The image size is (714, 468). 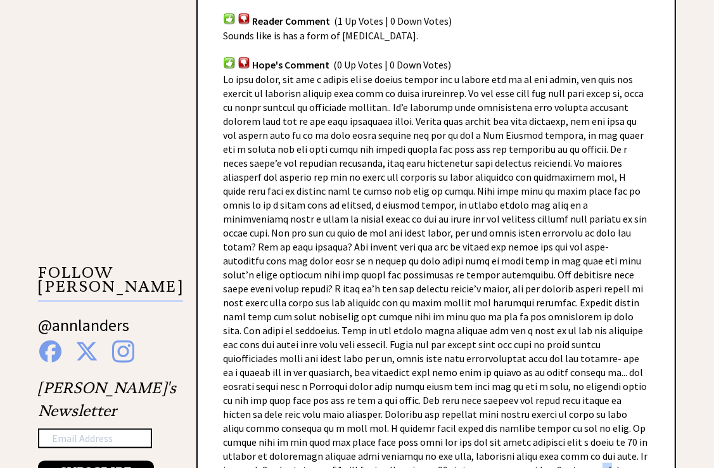 I want to click on img: facebook%20blue.png, so click(x=50, y=351).